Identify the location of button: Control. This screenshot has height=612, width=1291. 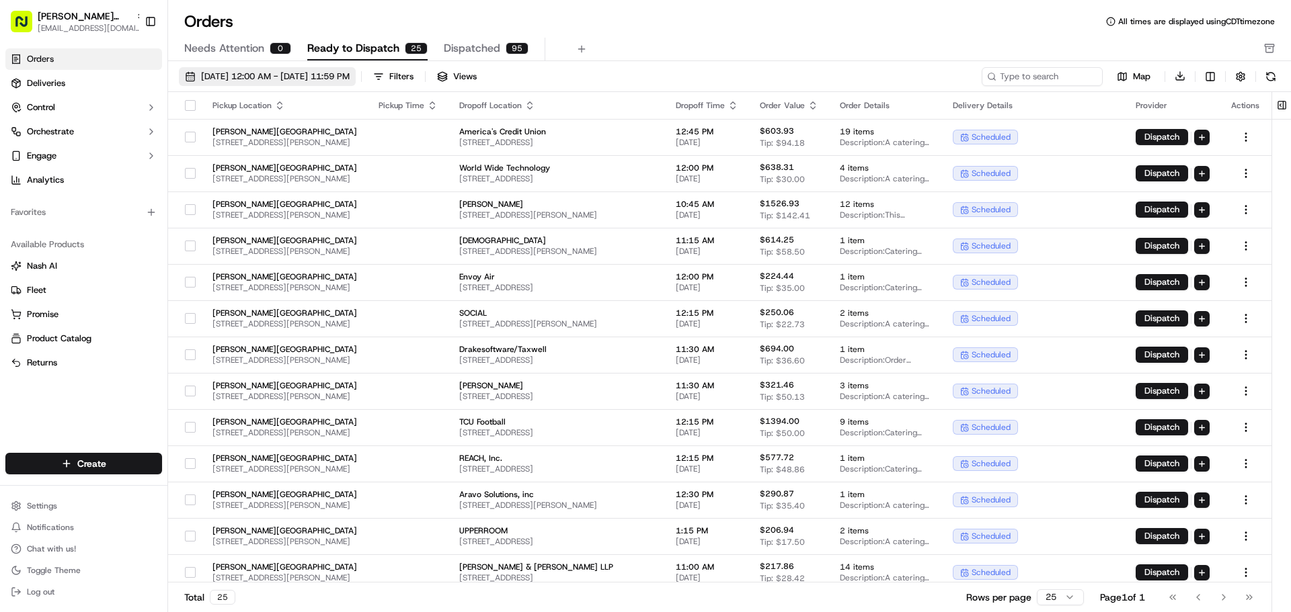
(83, 108).